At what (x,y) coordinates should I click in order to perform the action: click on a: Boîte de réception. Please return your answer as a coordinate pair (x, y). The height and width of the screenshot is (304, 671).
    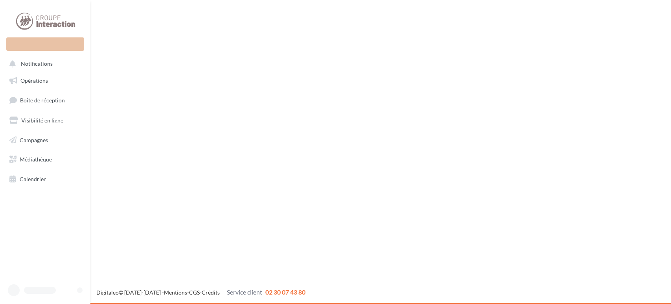
    Looking at the image, I should click on (45, 100).